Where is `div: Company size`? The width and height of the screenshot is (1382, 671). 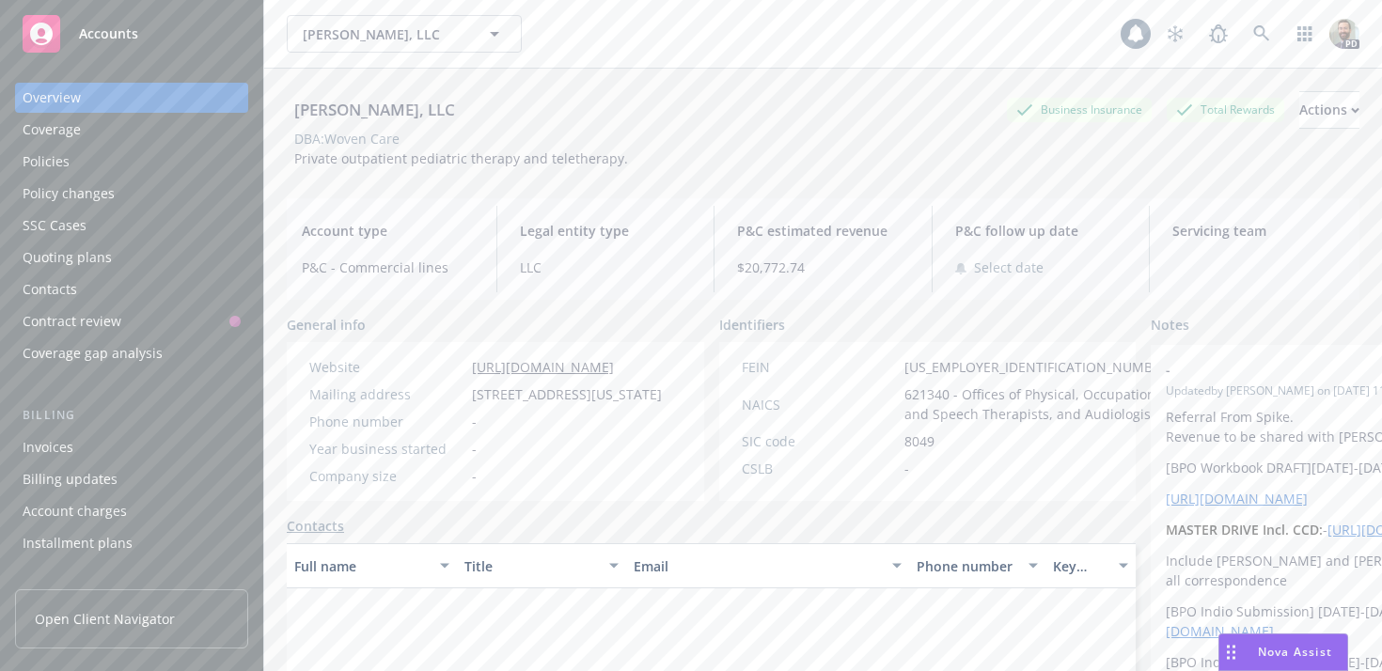
div: Company size is located at coordinates (387, 476).